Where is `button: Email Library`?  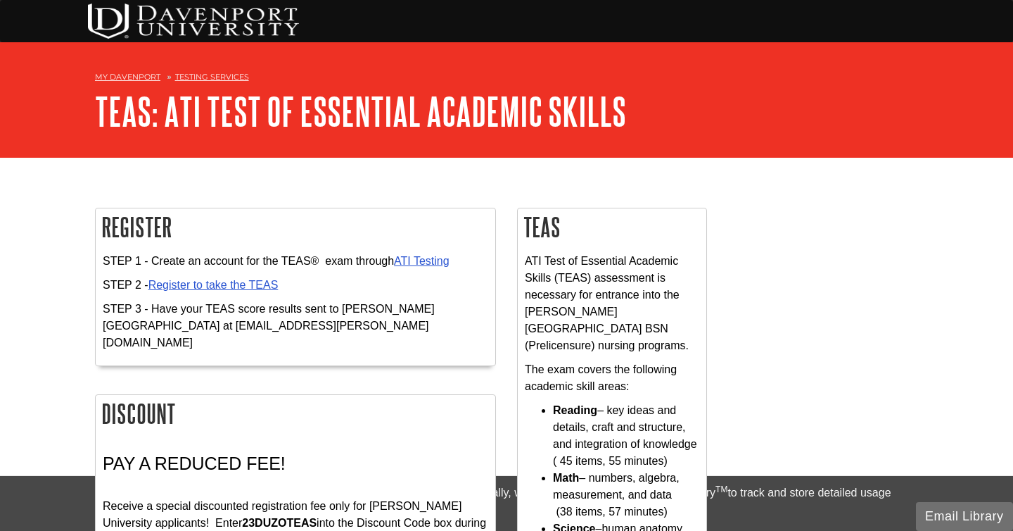 button: Email Library is located at coordinates (965, 516).